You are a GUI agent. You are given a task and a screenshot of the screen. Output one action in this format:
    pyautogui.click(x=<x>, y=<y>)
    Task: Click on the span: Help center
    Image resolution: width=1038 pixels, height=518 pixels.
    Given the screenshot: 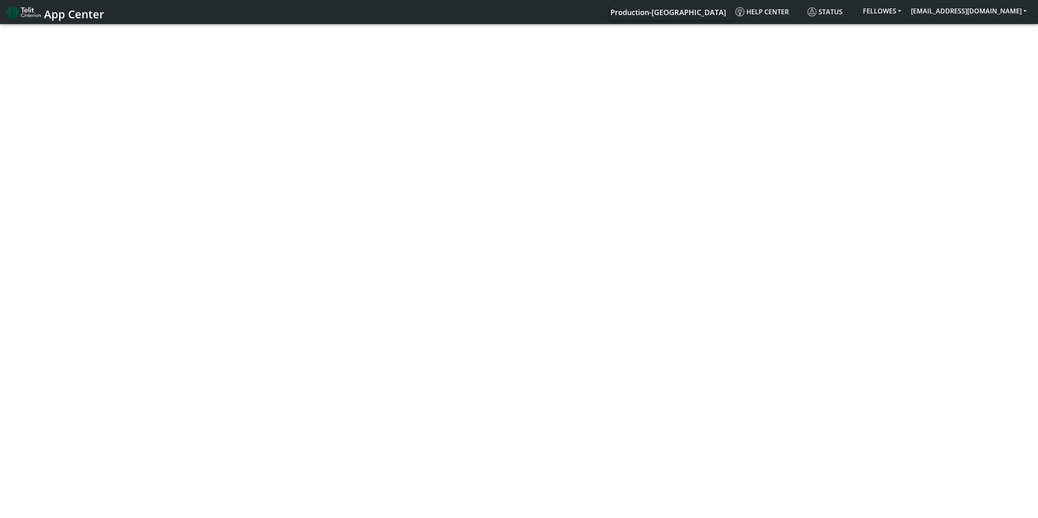 What is the action you would take?
    pyautogui.click(x=762, y=12)
    